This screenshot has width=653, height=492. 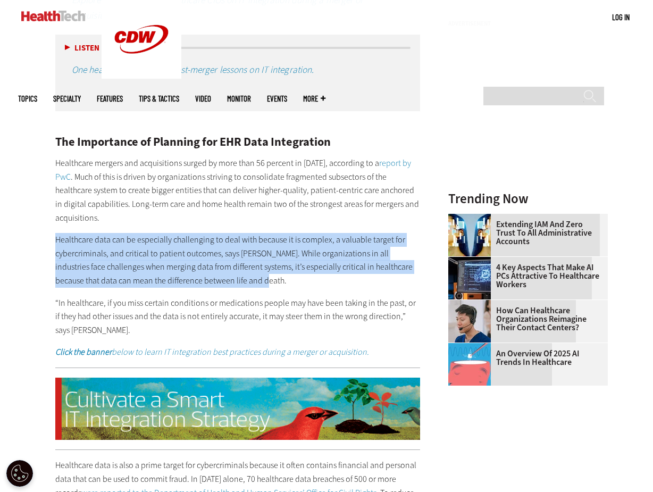 I want to click on a: Tips & Tactics, so click(x=159, y=98).